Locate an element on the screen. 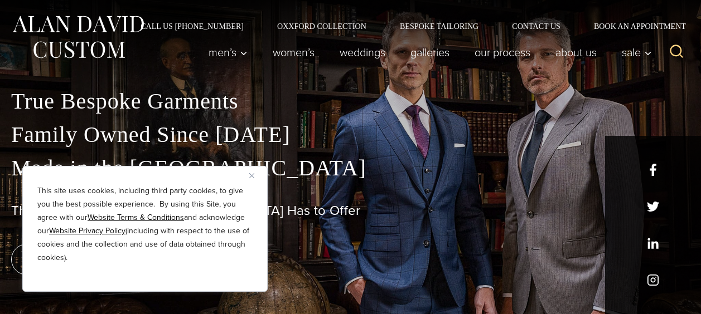 The width and height of the screenshot is (701, 314). nav: Primary Navigation is located at coordinates (427, 52).